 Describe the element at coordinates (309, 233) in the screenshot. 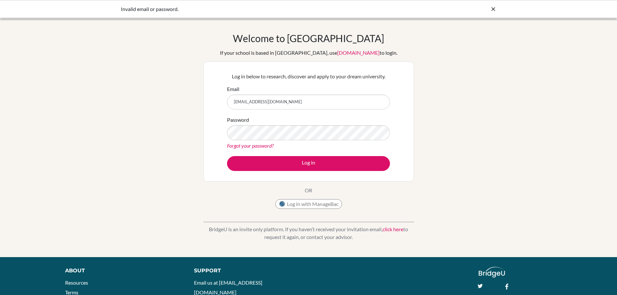

I see `p: BridgeU is an invite only platform. If you haven’t received your invitation email, to request it ...` at that location.